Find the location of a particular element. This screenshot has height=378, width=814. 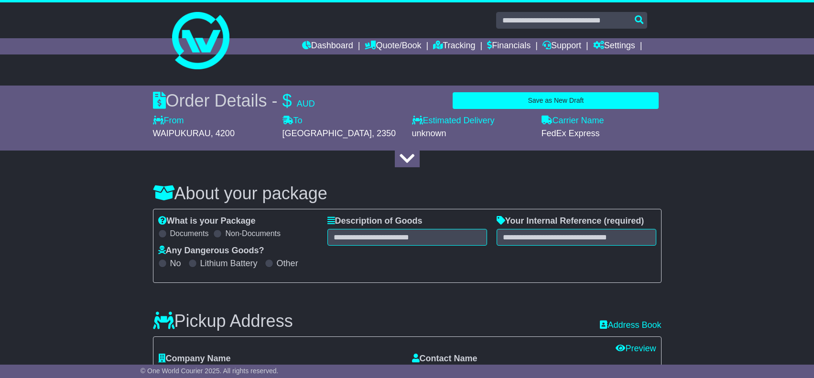

span: AUD is located at coordinates (306, 104).